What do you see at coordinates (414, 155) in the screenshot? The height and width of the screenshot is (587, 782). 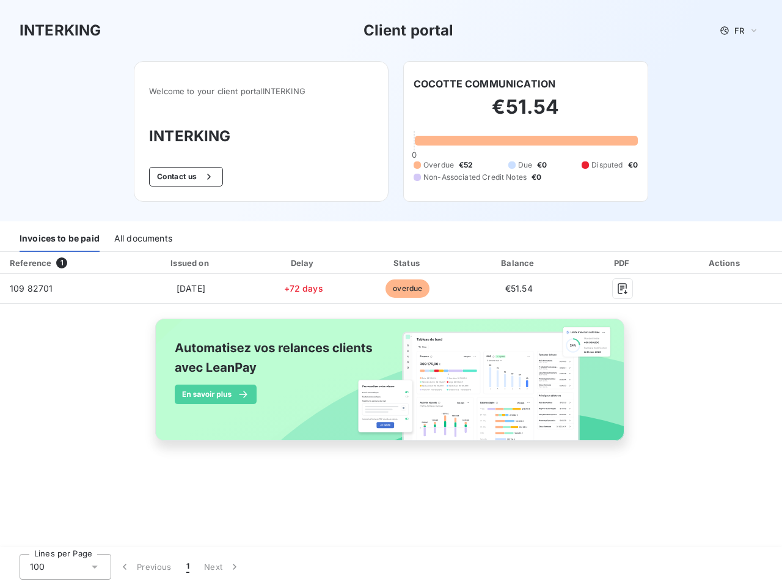 I see `span: 0` at bounding box center [414, 155].